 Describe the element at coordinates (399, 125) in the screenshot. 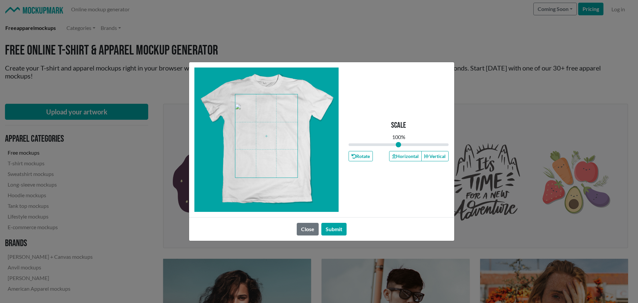

I see `p: Scale` at that location.